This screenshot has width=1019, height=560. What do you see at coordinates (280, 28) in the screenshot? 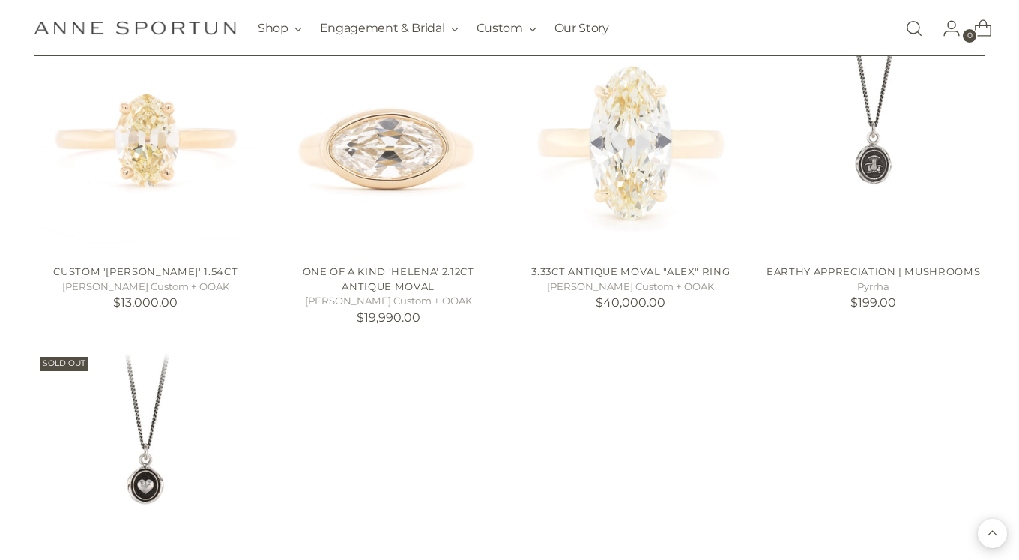
I see `button: Shop` at bounding box center [280, 28].